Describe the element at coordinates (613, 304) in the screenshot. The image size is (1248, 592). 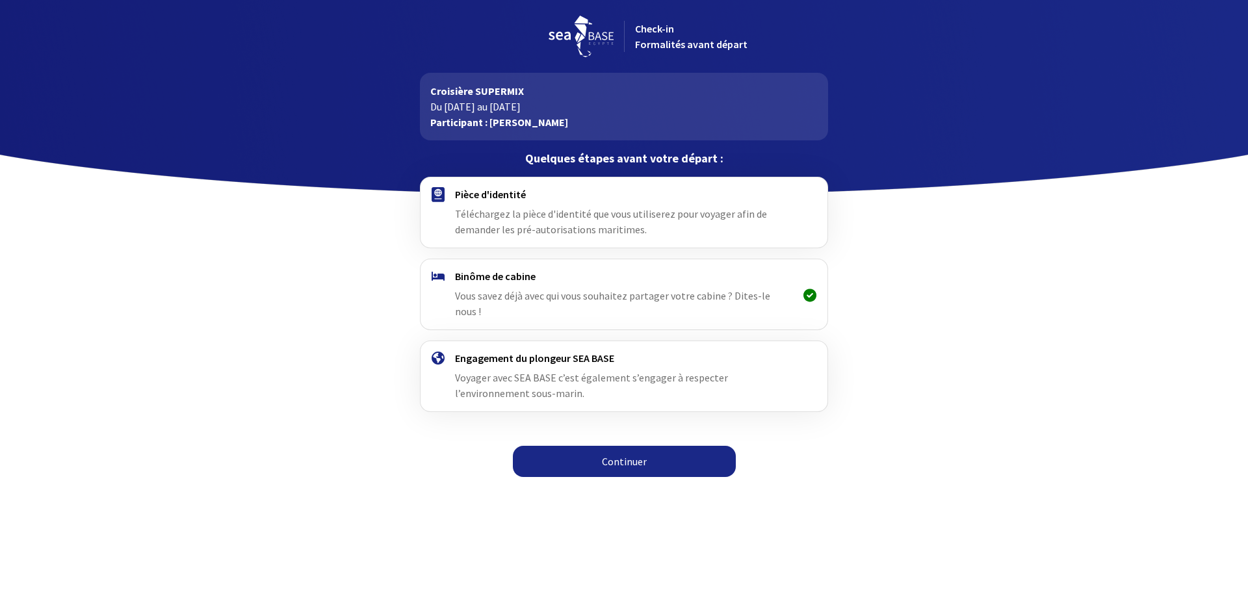
I see `span: Vous savez déjà avec qui vous souhaitez partager votre cabine ? Dites-le nous !` at that location.